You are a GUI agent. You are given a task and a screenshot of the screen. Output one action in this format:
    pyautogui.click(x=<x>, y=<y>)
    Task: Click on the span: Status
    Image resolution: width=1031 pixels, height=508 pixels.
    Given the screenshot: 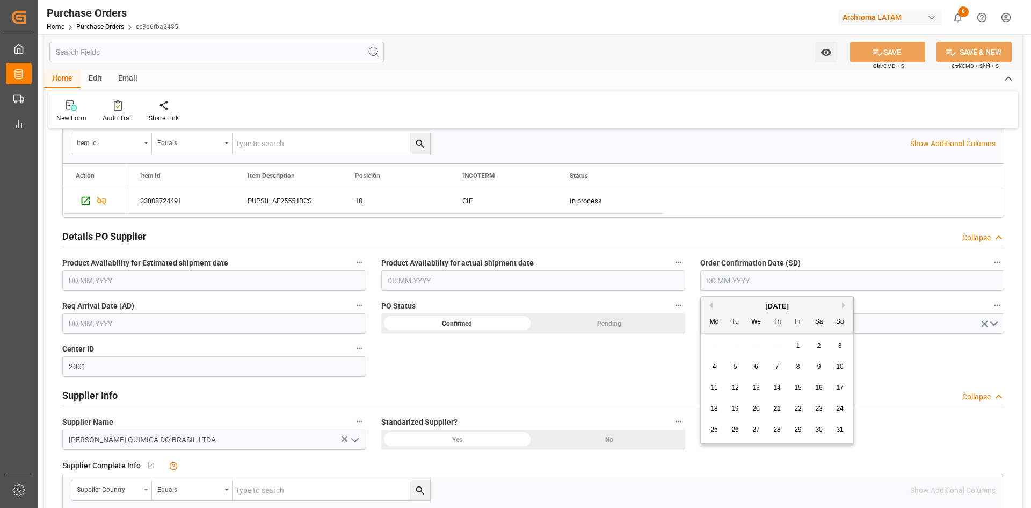 What is the action you would take?
    pyautogui.click(x=579, y=176)
    